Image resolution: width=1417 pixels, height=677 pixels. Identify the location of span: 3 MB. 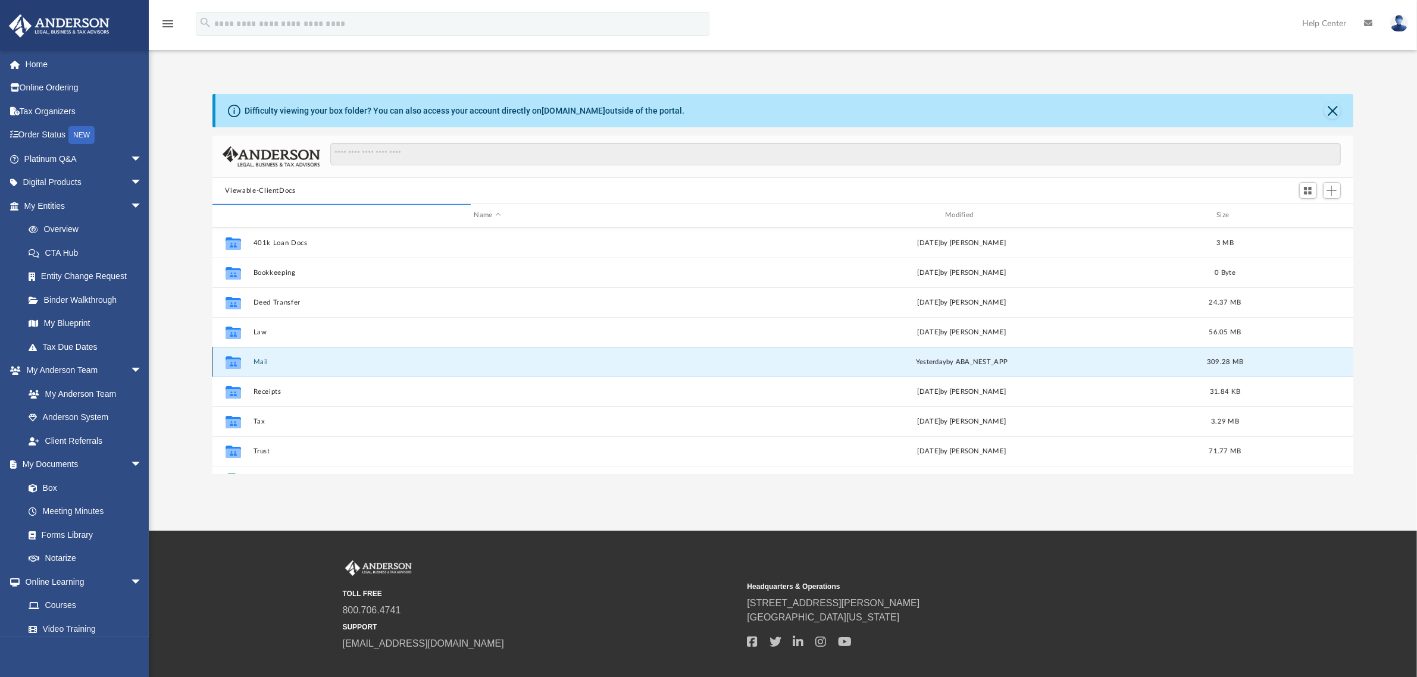
(1225, 242).